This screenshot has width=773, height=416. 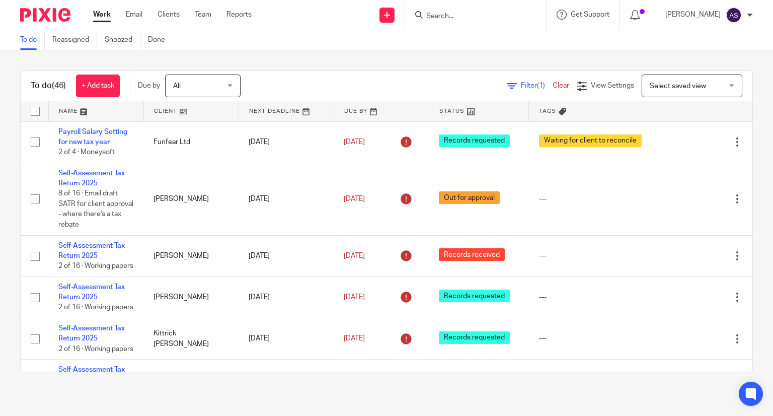 What do you see at coordinates (734, 15) in the screenshot?
I see `img: svg%3E` at bounding box center [734, 15].